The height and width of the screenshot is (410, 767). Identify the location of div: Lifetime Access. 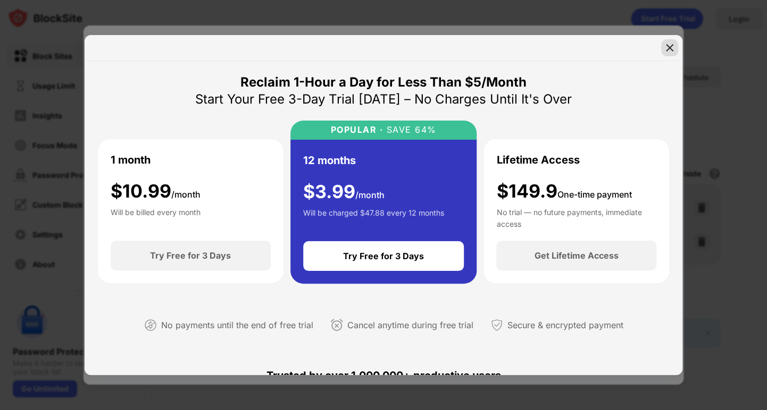
(538, 160).